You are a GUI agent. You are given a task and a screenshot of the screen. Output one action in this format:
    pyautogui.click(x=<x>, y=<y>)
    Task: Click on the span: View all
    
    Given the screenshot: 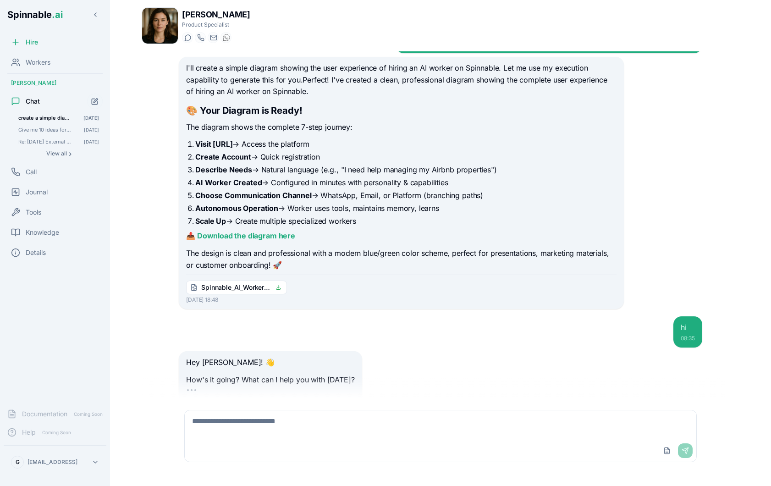 What is the action you would take?
    pyautogui.click(x=56, y=154)
    